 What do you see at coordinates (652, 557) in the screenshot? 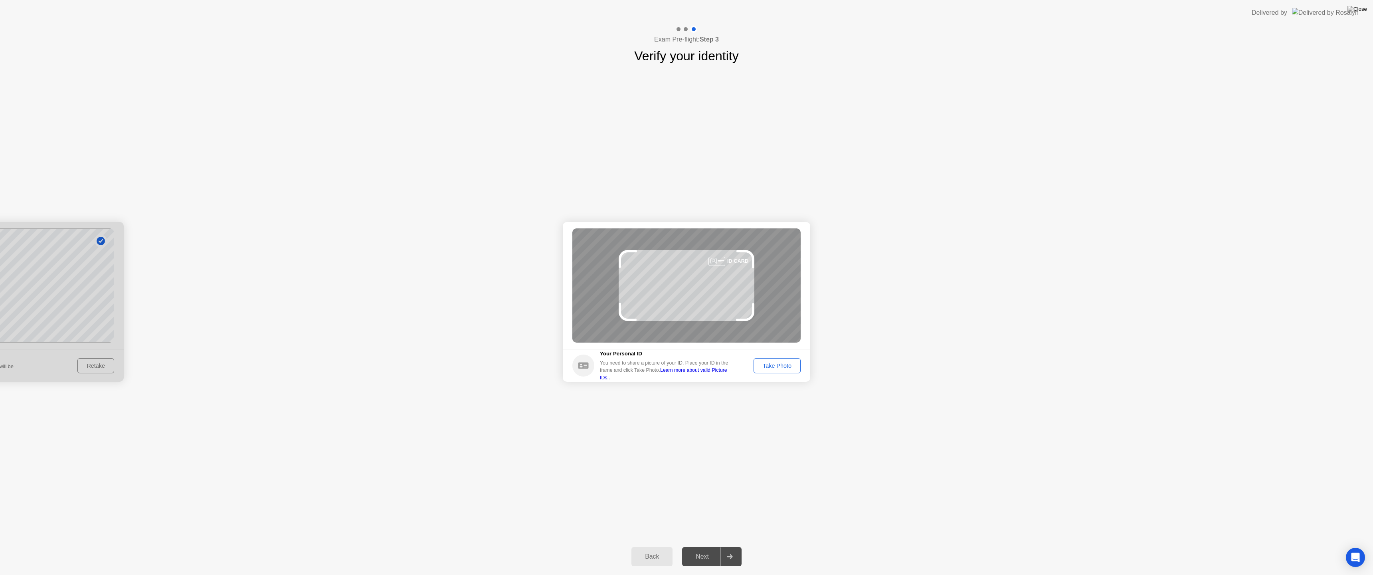
I see `button: Back` at bounding box center [652, 557].